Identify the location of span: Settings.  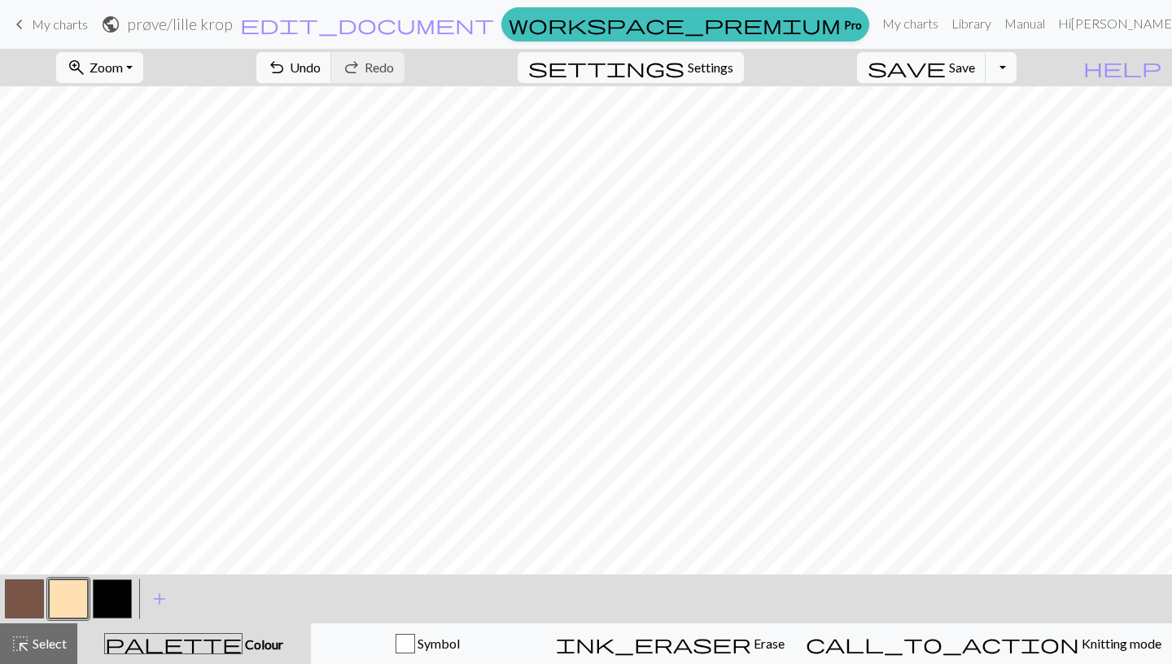
(711, 68).